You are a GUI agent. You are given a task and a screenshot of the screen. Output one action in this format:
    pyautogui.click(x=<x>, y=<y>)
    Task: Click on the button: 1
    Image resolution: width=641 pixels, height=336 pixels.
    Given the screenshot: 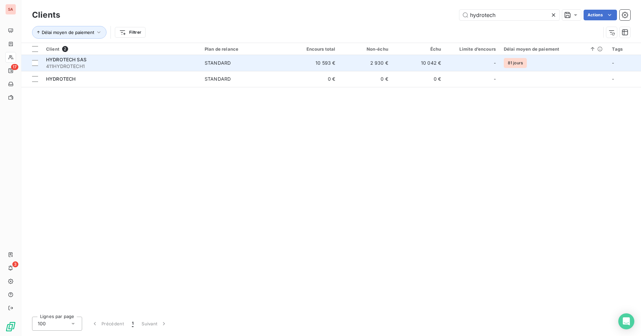 What is the action you would take?
    pyautogui.click(x=132, y=324)
    